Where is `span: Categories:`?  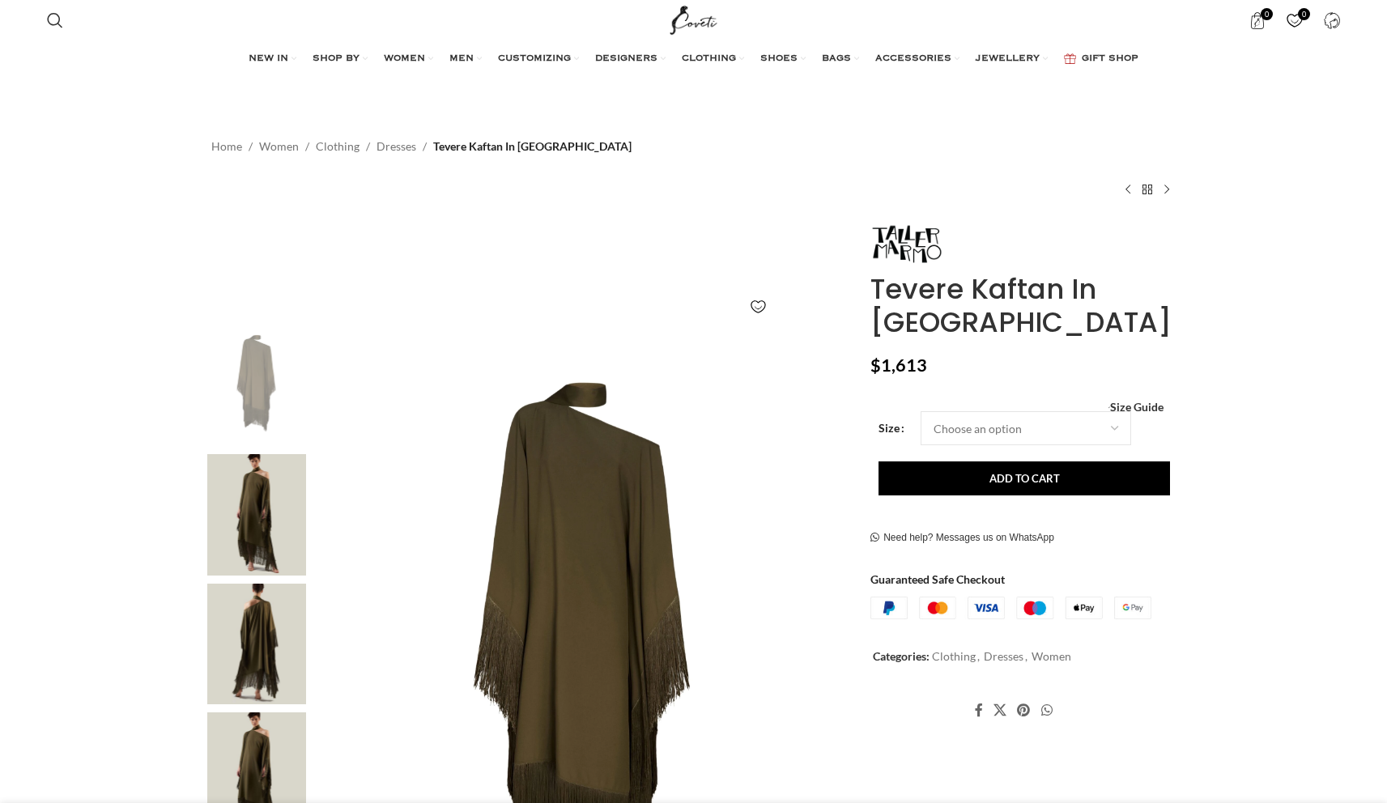
span: Categories: is located at coordinates (901, 656).